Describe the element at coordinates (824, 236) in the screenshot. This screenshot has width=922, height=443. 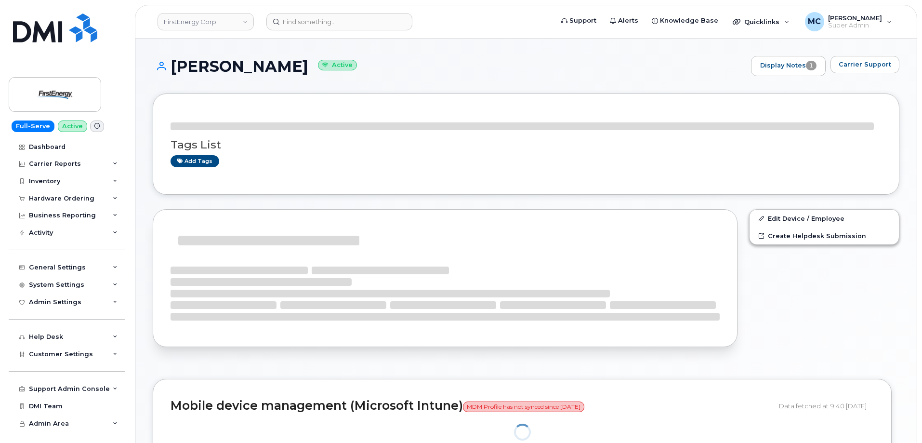
I see `a: Create Helpdesk Submission` at that location.